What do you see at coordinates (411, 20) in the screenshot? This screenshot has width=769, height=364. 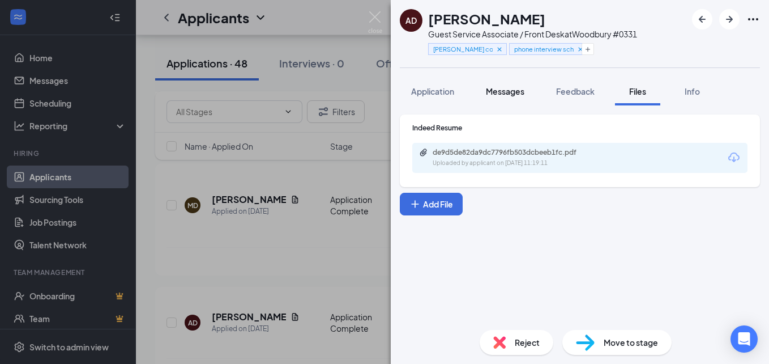 I see `div: AD` at bounding box center [411, 20].